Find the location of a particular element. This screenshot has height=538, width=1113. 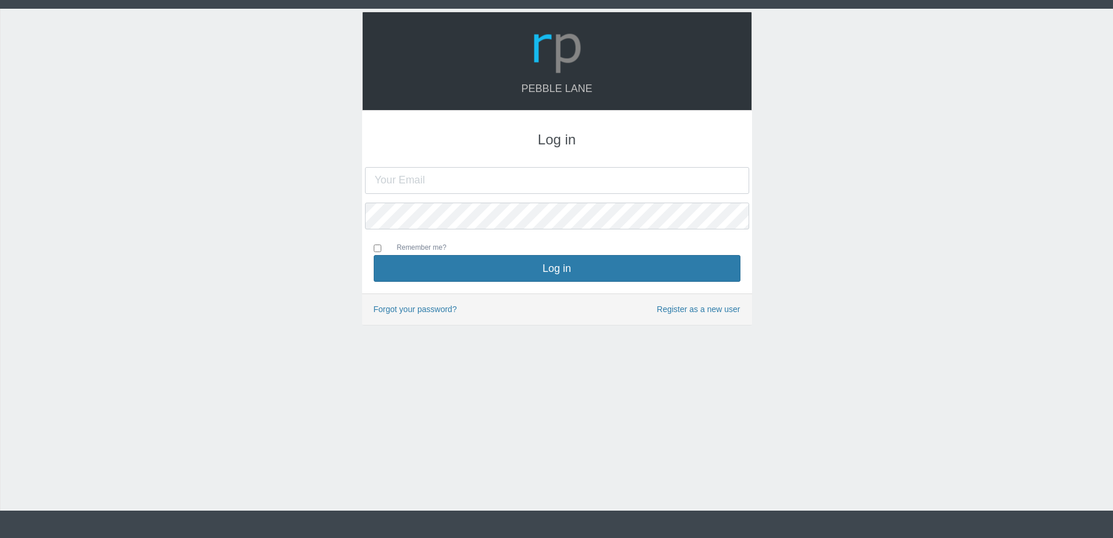

label: Remember me? is located at coordinates (416, 248).